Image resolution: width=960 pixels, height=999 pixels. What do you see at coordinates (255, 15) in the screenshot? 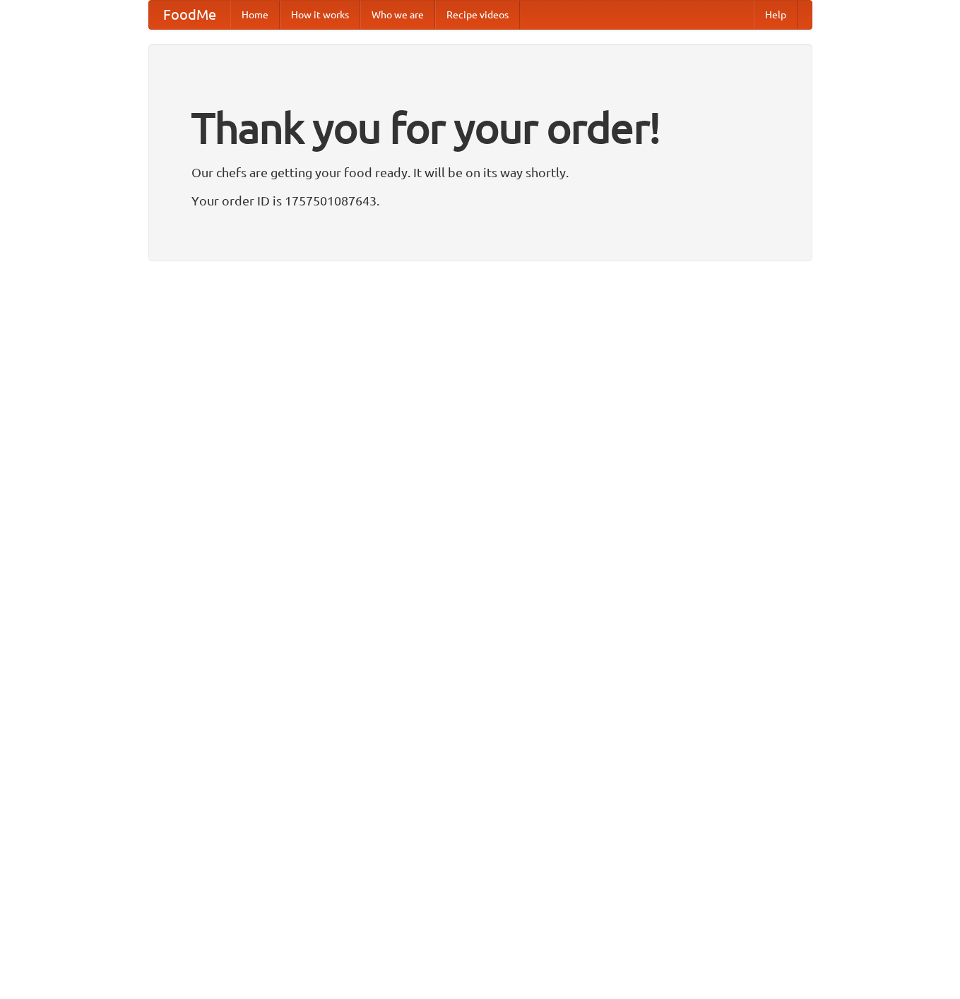
I see `a: Home` at bounding box center [255, 15].